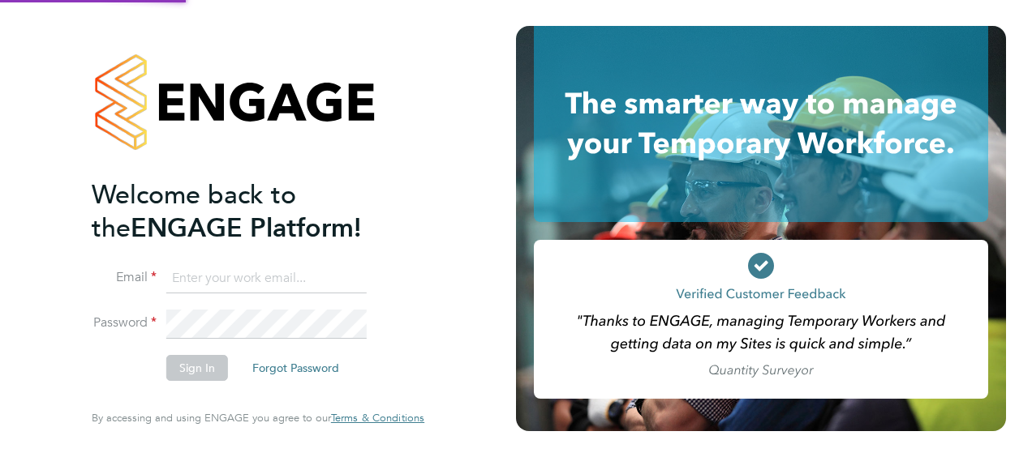 This screenshot has height=457, width=1032. What do you see at coordinates (197, 368) in the screenshot?
I see `button: Sign In` at bounding box center [197, 368].